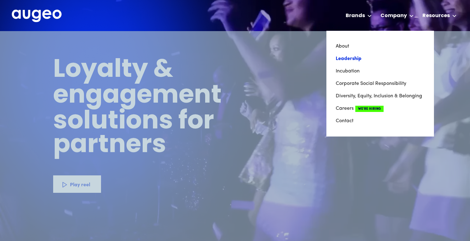  I want to click on a: Leadership, so click(380, 59).